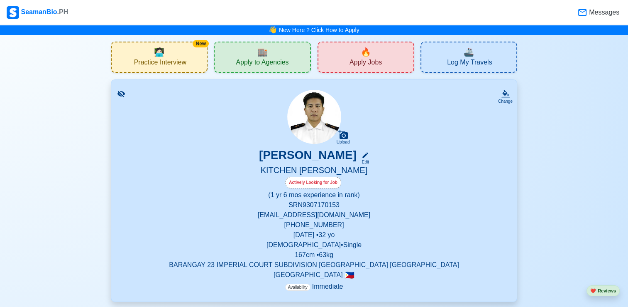 The width and height of the screenshot is (628, 307). What do you see at coordinates (469, 52) in the screenshot?
I see `span: travel` at bounding box center [469, 52].